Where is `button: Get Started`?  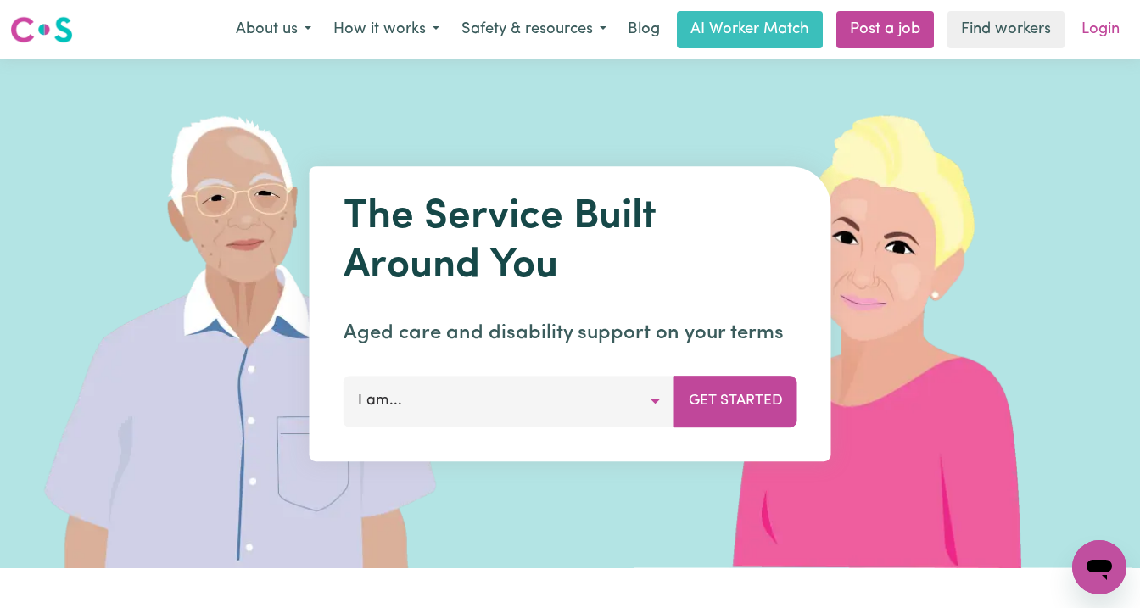 button: Get Started is located at coordinates (735, 401).